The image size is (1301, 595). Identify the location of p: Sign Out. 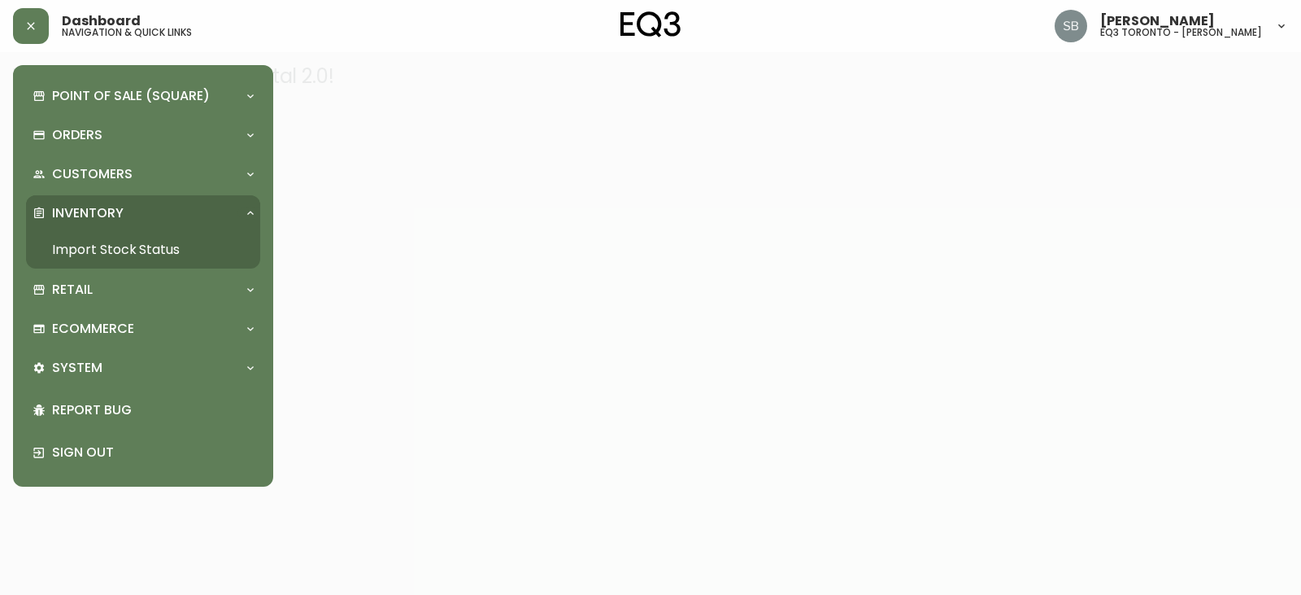
(153, 452).